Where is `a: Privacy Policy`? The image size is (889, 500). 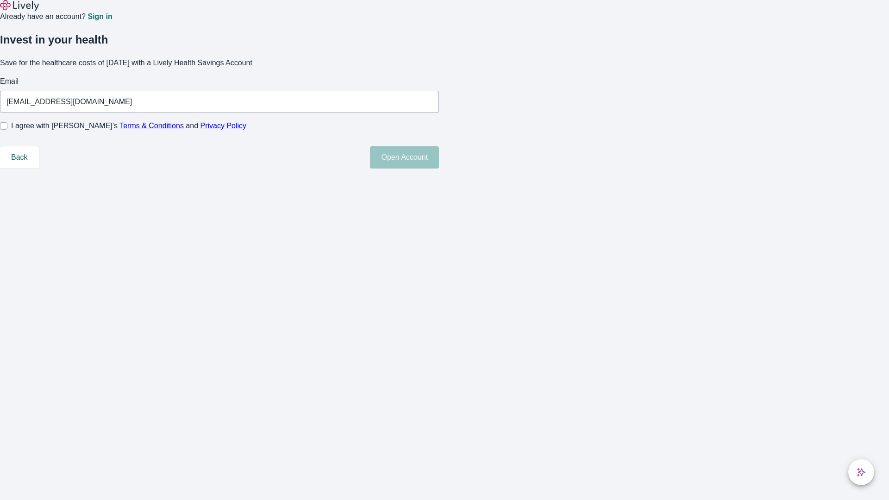
a: Privacy Policy is located at coordinates (224, 125).